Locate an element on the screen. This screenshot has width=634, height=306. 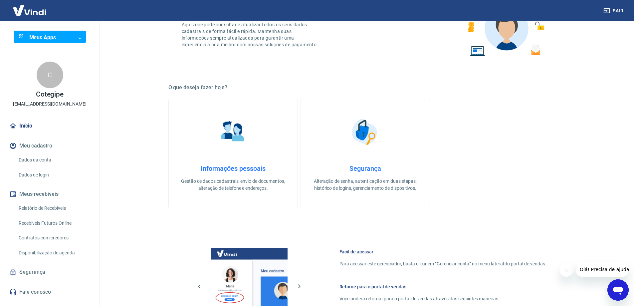
p: Você poderá retornar para o portal de vendas através das seguintes maneiras: is located at coordinates (443, 299).